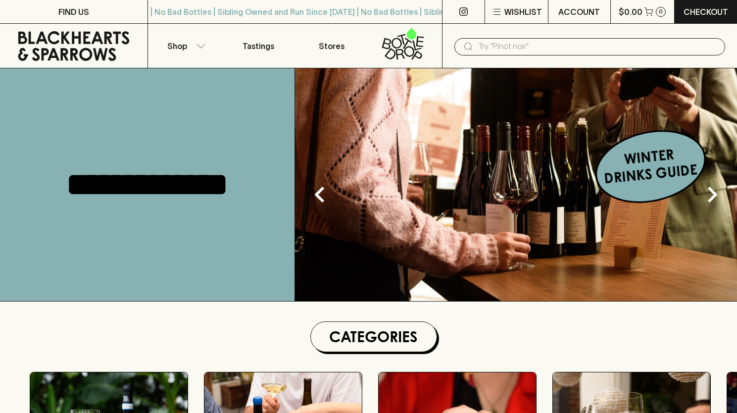 This screenshot has height=413, width=737. Describe the element at coordinates (258, 46) in the screenshot. I see `a: Tastings` at that location.